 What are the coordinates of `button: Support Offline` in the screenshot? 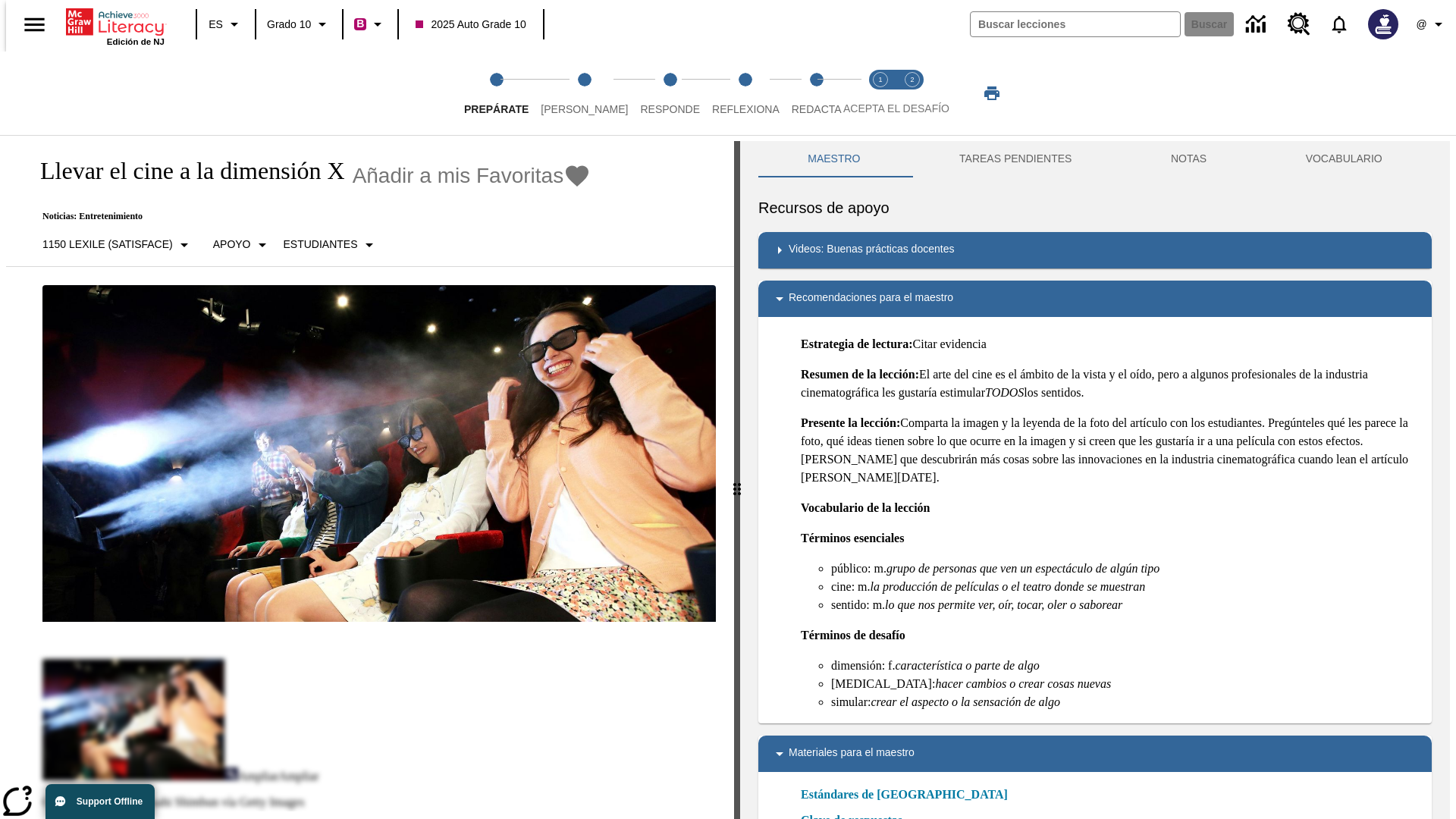 It's located at (100, 801).